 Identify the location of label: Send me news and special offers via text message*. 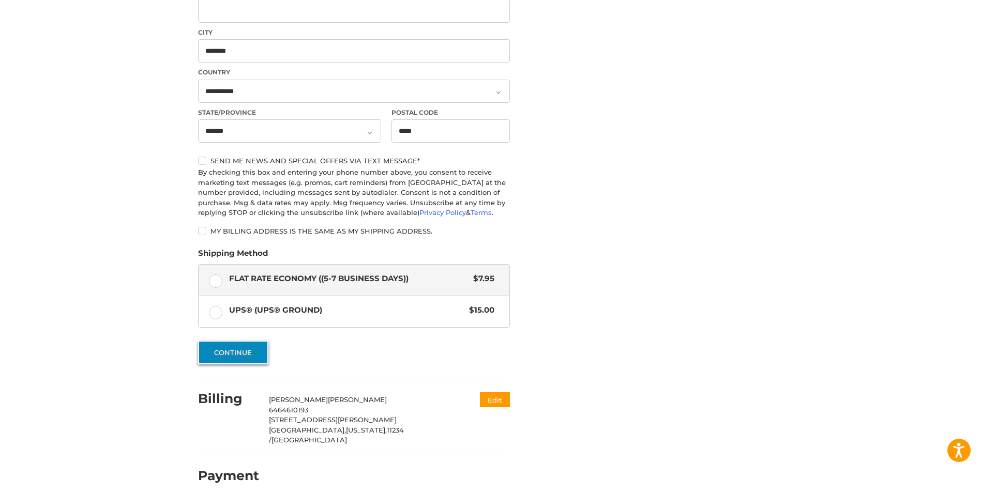
(354, 161).